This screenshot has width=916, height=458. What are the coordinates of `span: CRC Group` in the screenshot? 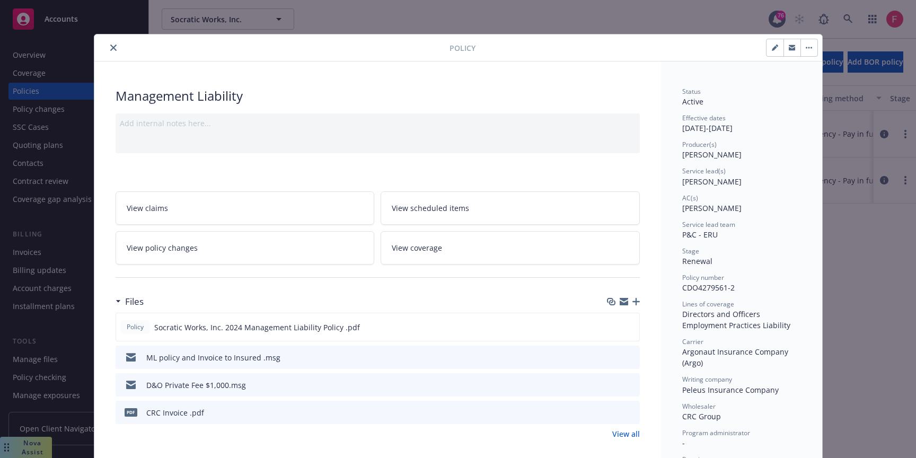 It's located at (702, 416).